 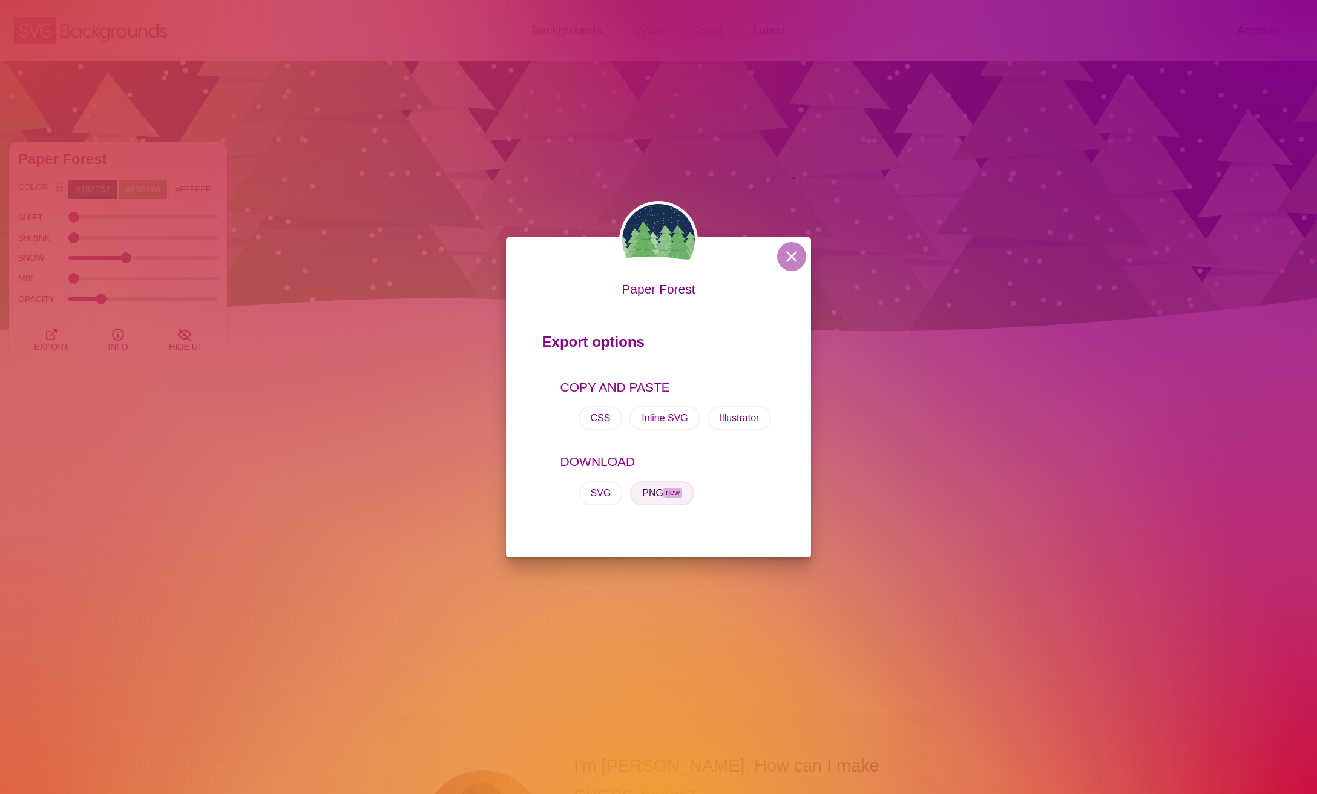 I want to click on p: Paper Forest, so click(x=659, y=289).